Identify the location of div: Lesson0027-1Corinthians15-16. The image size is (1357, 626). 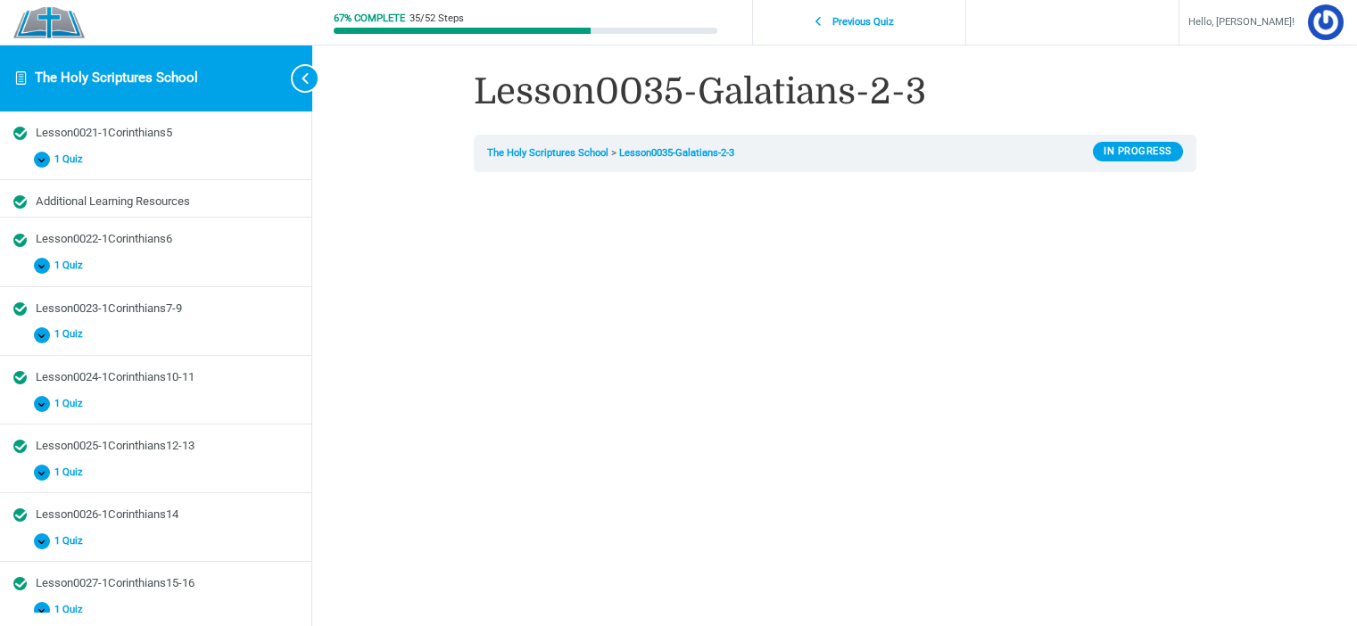
(167, 583).